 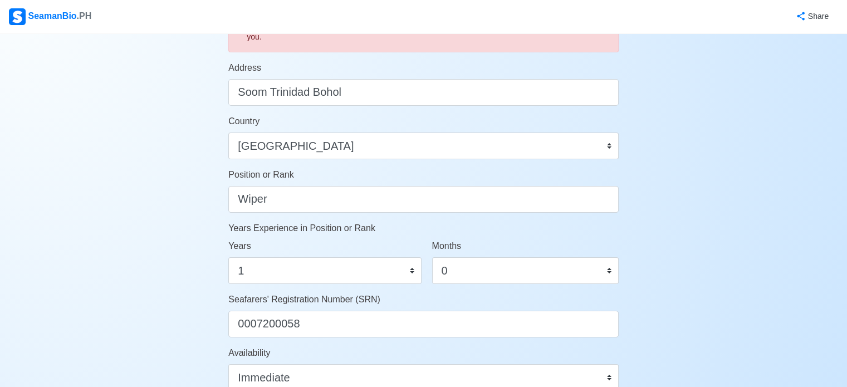 I want to click on label: Months, so click(x=447, y=246).